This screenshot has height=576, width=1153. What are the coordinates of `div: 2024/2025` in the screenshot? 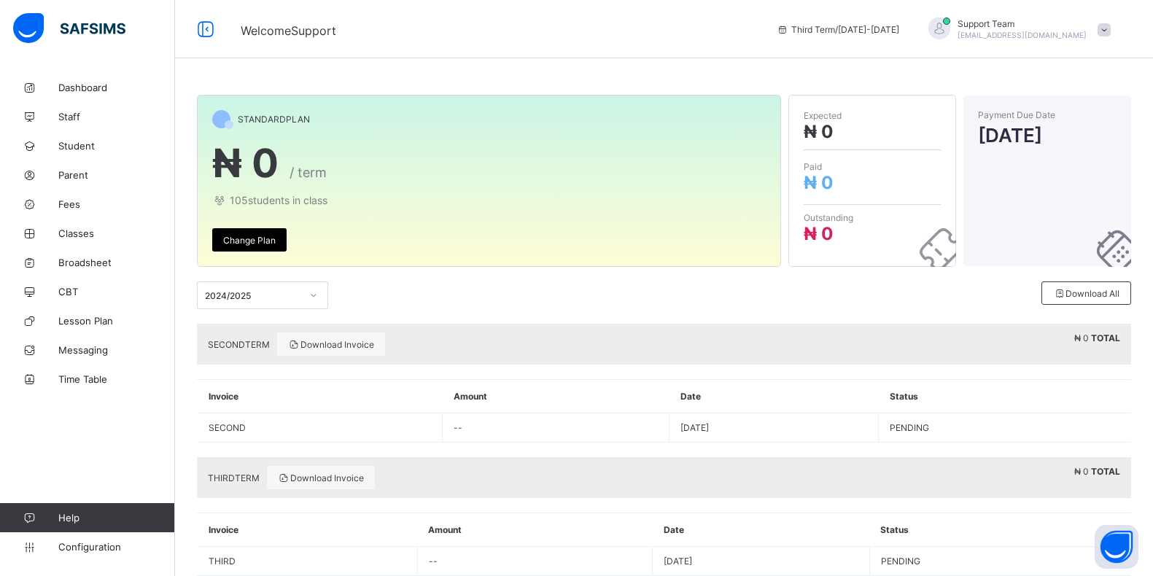 It's located at (253, 295).